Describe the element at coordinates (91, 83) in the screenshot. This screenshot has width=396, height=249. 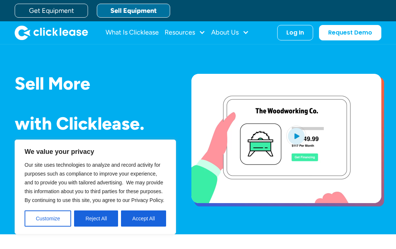
I see `h1: Sell More` at that location.